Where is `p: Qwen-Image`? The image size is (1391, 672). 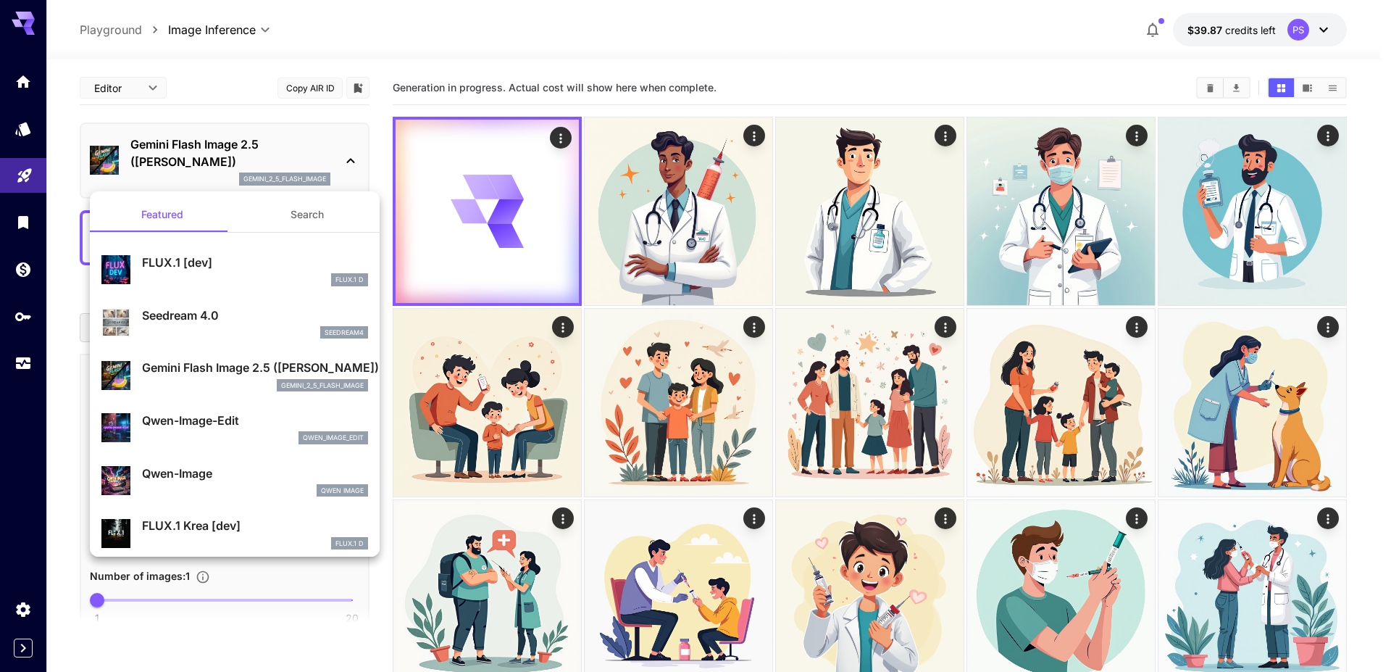
p: Qwen-Image is located at coordinates (255, 473).